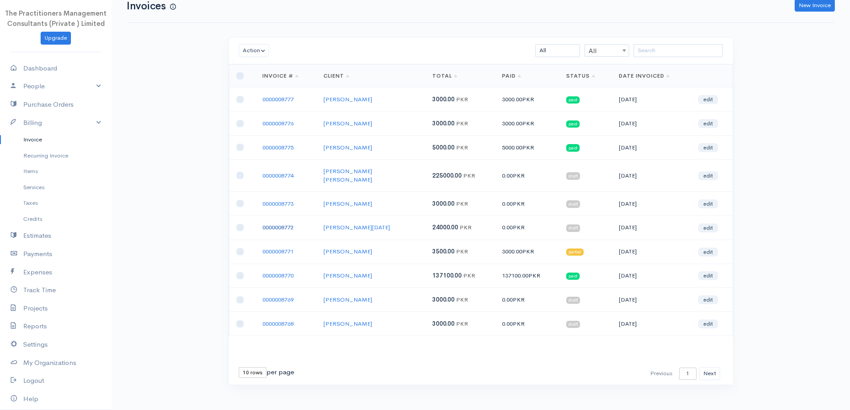 The width and height of the screenshot is (850, 410). I want to click on a: 0000008768, so click(278, 324).